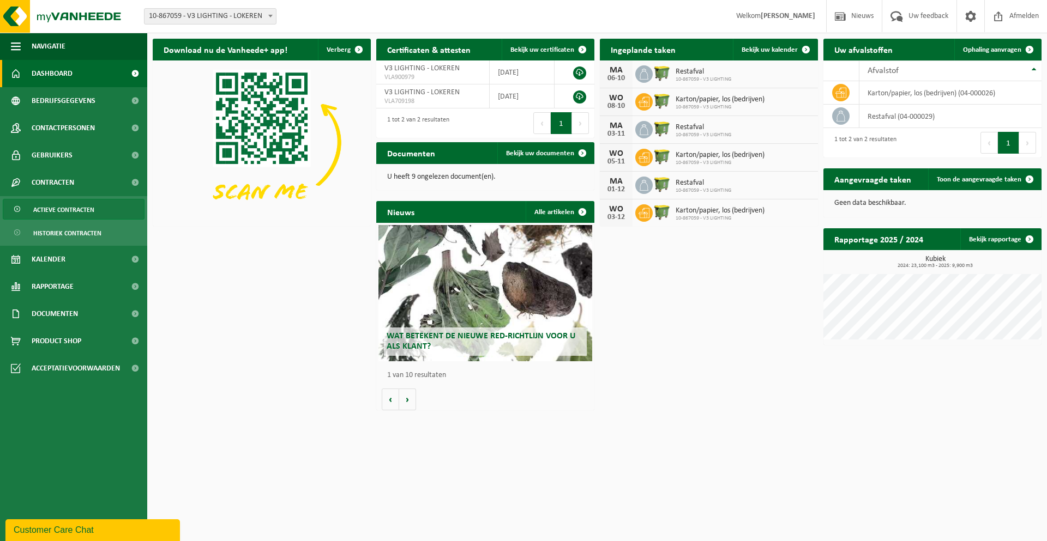 This screenshot has width=1047, height=541. I want to click on p: 1 van 10 resultaten, so click(488, 376).